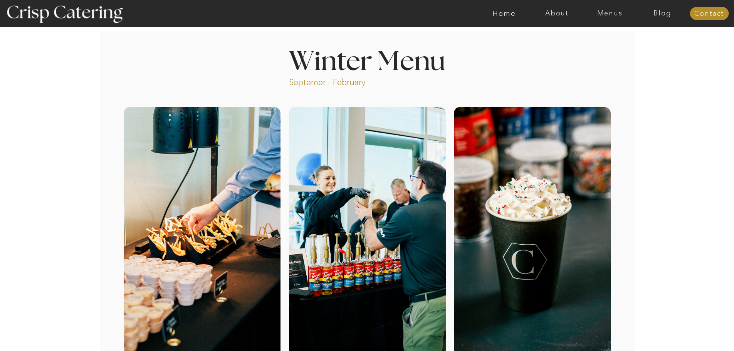 Image resolution: width=734 pixels, height=351 pixels. What do you see at coordinates (610, 13) in the screenshot?
I see `nav: Menus` at bounding box center [610, 13].